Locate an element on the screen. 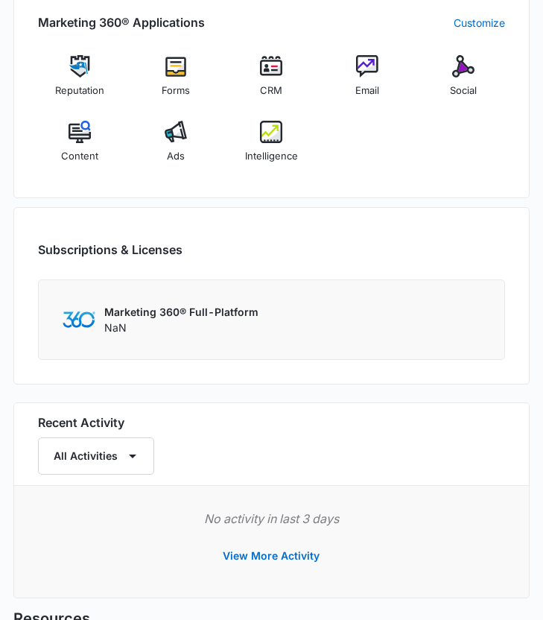 This screenshot has width=543, height=620. span: Content is located at coordinates (80, 156).